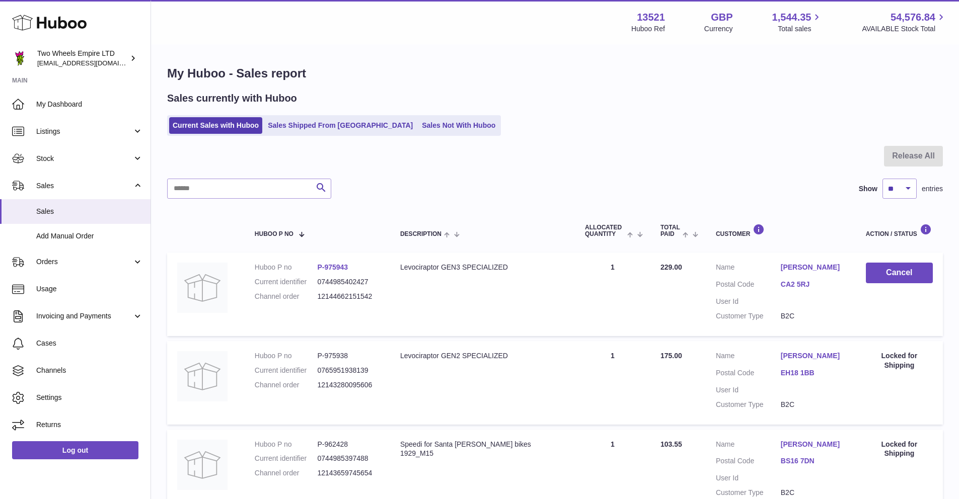  Describe the element at coordinates (215, 125) in the screenshot. I see `a: Current Sales with Huboo` at that location.